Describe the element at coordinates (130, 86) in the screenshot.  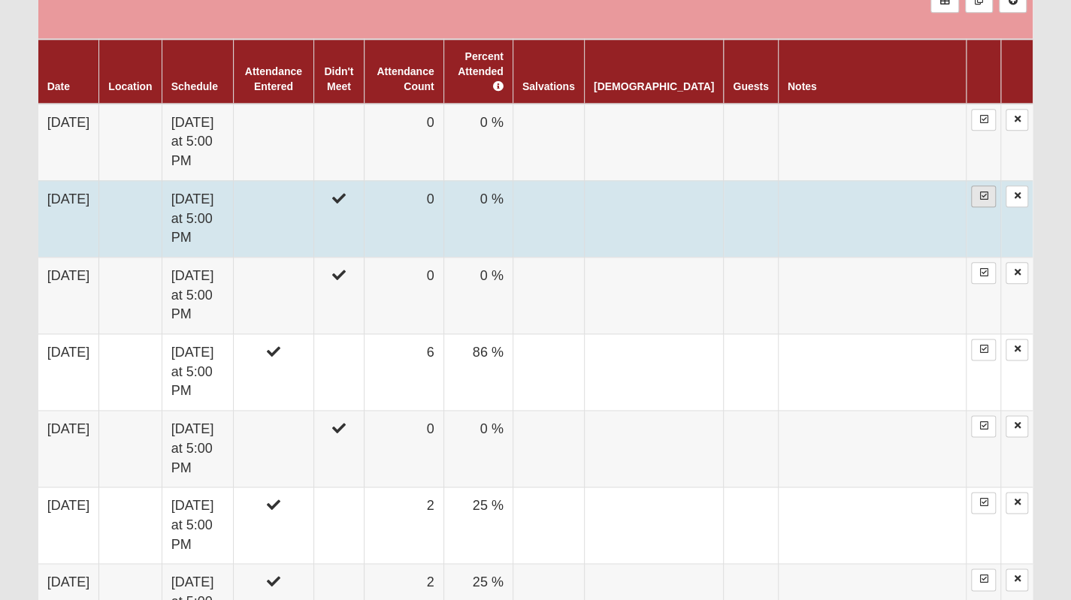
I see `a: Location` at that location.